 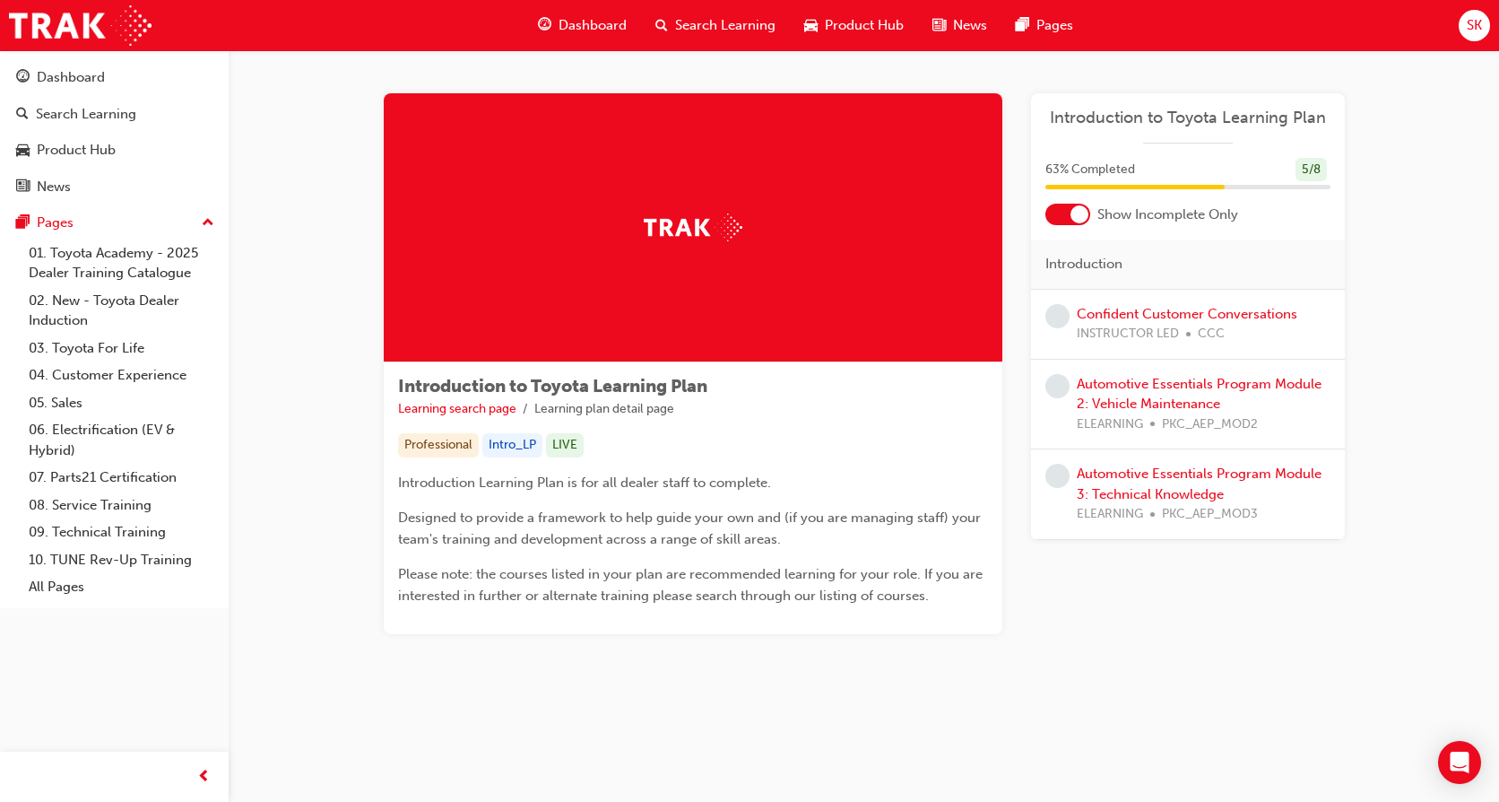 What do you see at coordinates (114, 132) in the screenshot?
I see `button: DashboardSearch LearningProduct HubNews` at bounding box center [114, 132].